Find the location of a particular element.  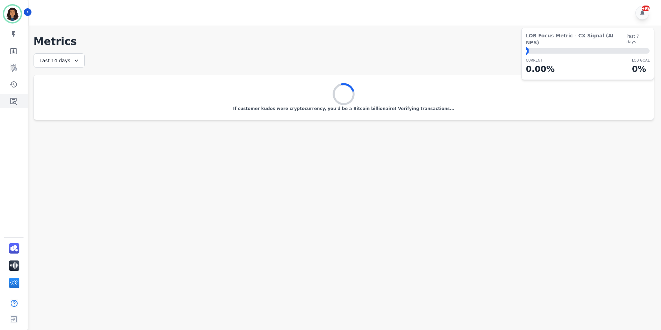

div: +99 is located at coordinates (646, 8).